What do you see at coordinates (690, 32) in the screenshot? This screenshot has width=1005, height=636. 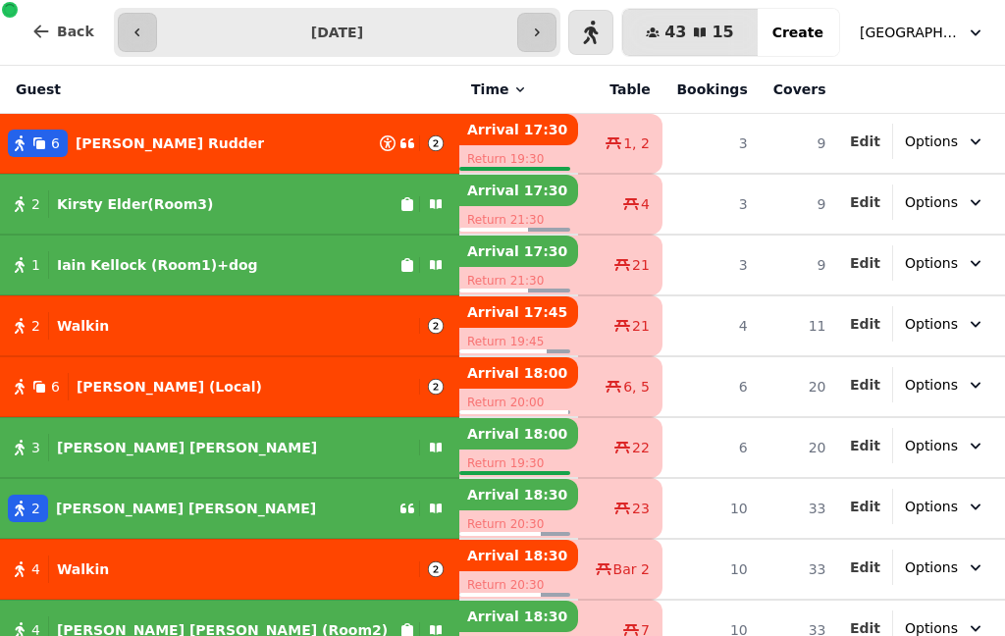 I see `button: 4315` at bounding box center [690, 32].